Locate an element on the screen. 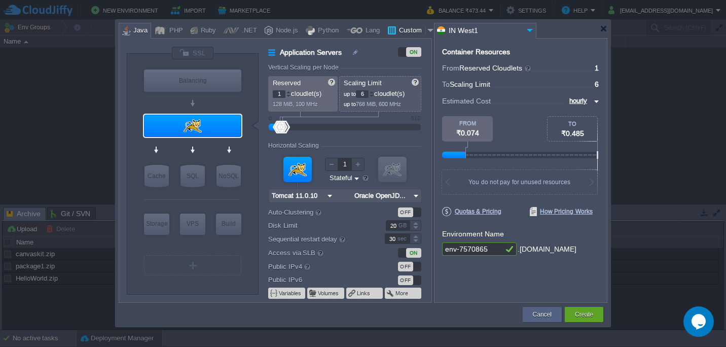  span: Estimated Cost is located at coordinates (466, 101).